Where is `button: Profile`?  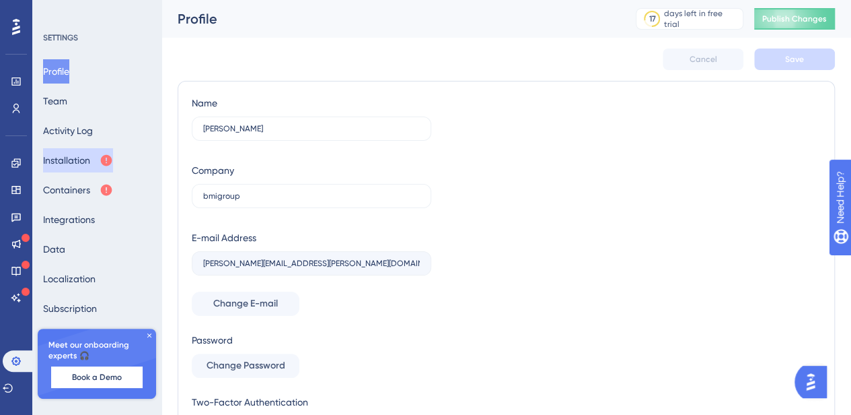 button: Profile is located at coordinates (56, 71).